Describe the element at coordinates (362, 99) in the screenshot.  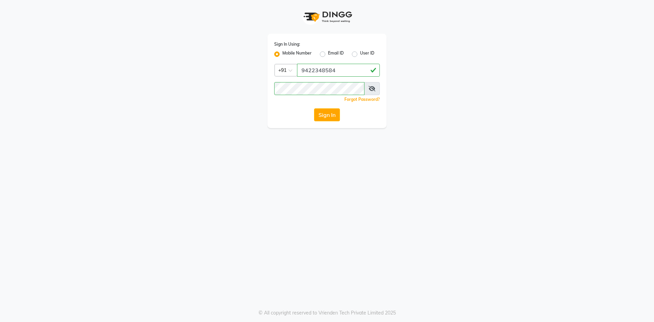
I see `a: Forgot Password?` at that location.